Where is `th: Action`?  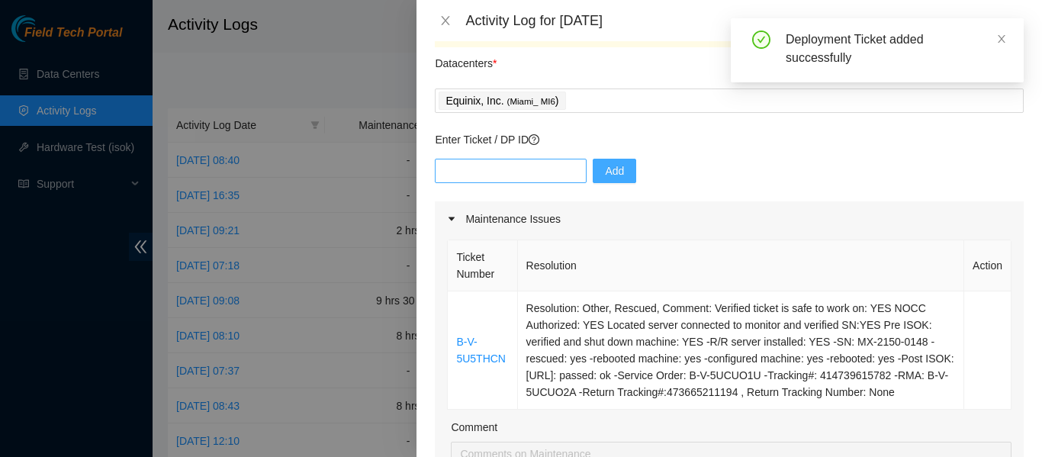 th: Action is located at coordinates (988, 266).